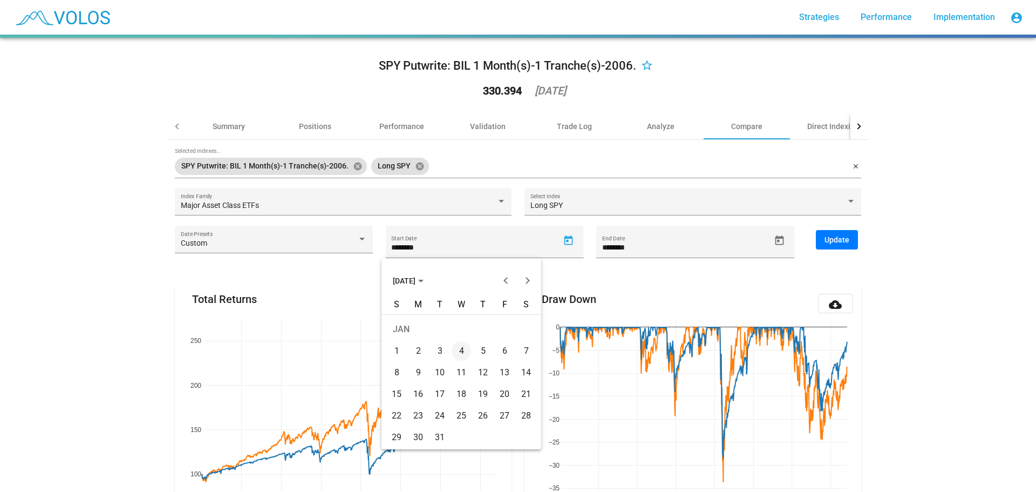 This screenshot has height=492, width=1036. Describe the element at coordinates (483, 307) in the screenshot. I see `th: Thursday` at that location.